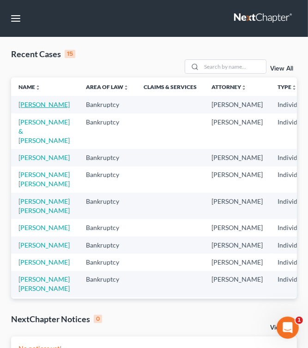 The height and width of the screenshot is (348, 308). I want to click on a: Nameunfold_more, so click(30, 87).